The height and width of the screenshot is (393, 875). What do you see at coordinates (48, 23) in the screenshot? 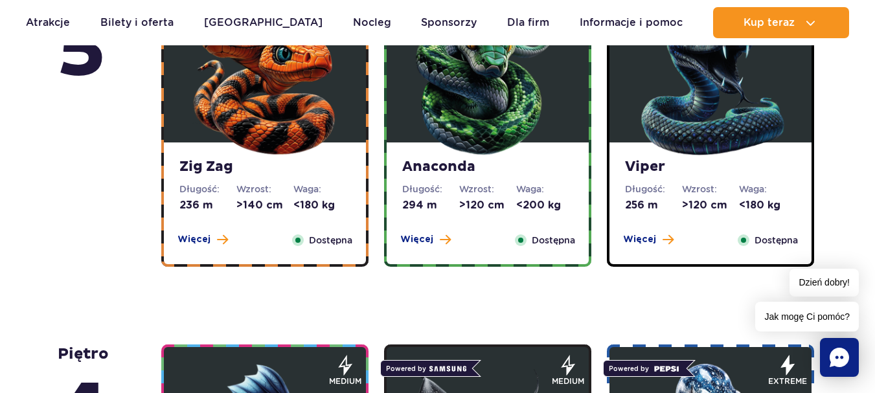
I see `a: Atrakcje` at bounding box center [48, 23].